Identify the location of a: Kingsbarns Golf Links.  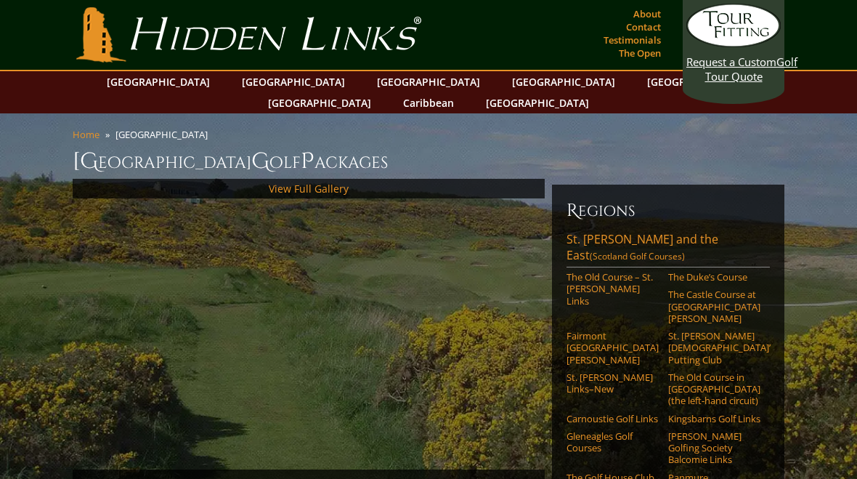
(714, 418).